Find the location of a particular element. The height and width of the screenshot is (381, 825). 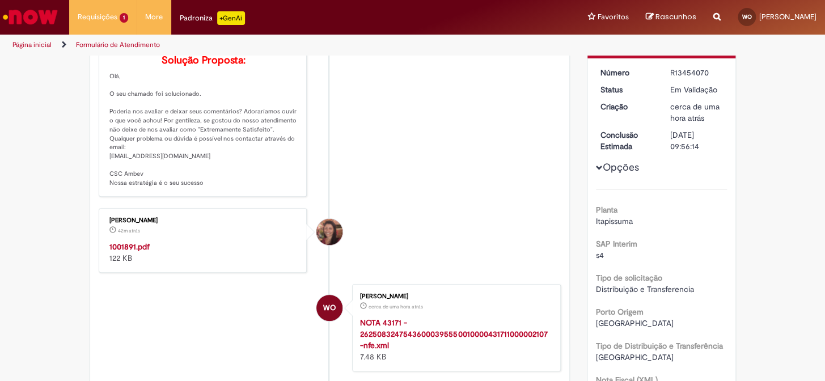

ul: Trilhas de página is located at coordinates (275, 45).